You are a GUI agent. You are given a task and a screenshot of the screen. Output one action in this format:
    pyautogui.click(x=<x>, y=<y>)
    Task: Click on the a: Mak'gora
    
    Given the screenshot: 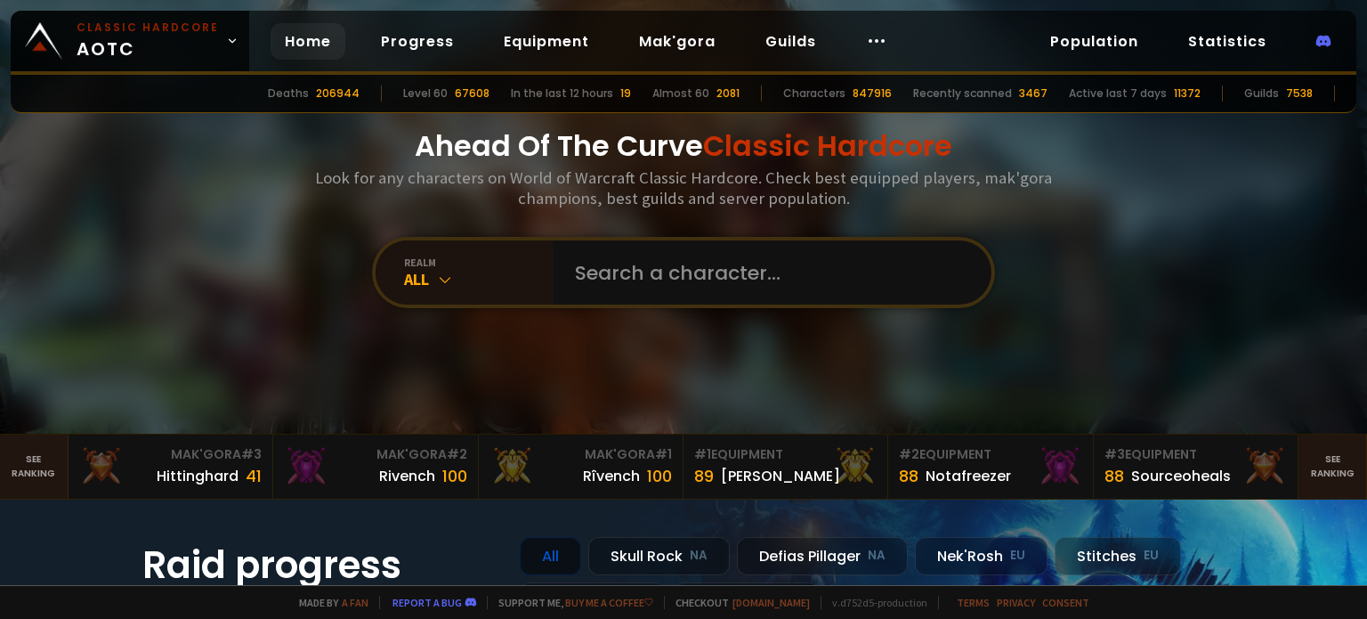 What is the action you would take?
    pyautogui.click(x=677, y=41)
    